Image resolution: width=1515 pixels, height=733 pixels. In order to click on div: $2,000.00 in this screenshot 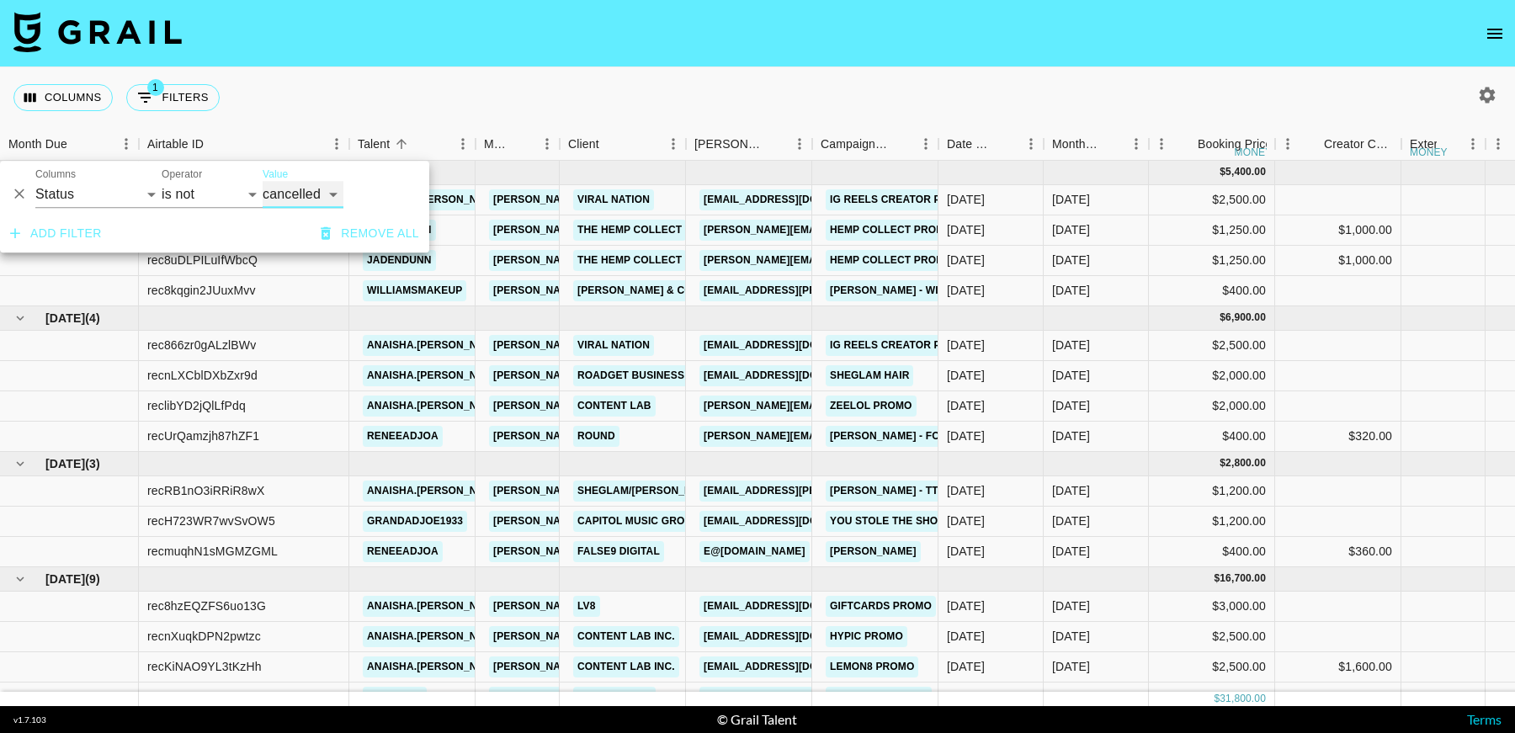, I will do `click(1212, 407)`.